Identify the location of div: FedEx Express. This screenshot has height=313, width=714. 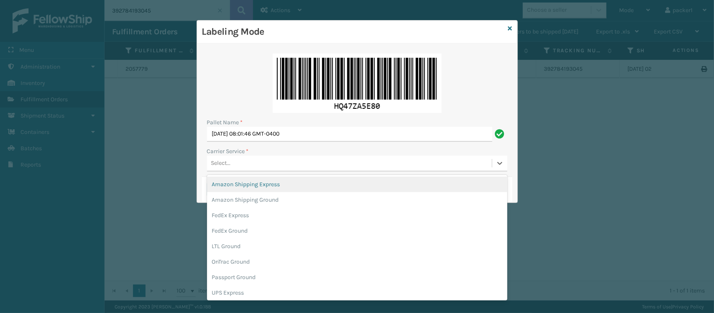
(357, 215).